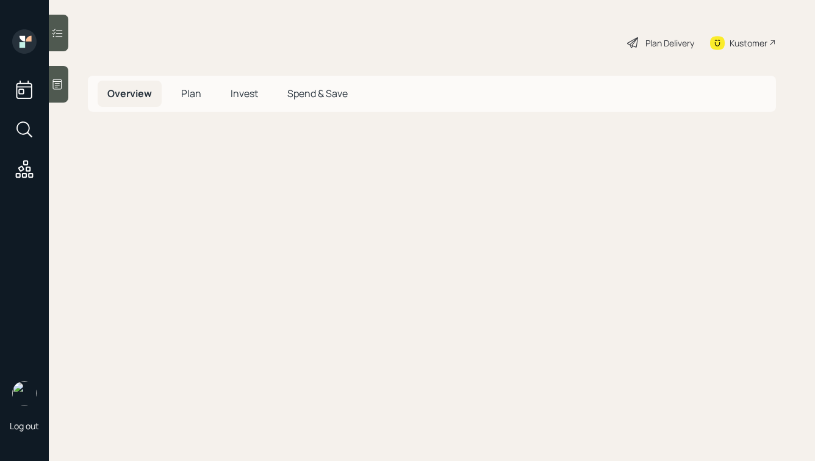 Image resolution: width=815 pixels, height=461 pixels. I want to click on div: Kustomer, so click(749, 43).